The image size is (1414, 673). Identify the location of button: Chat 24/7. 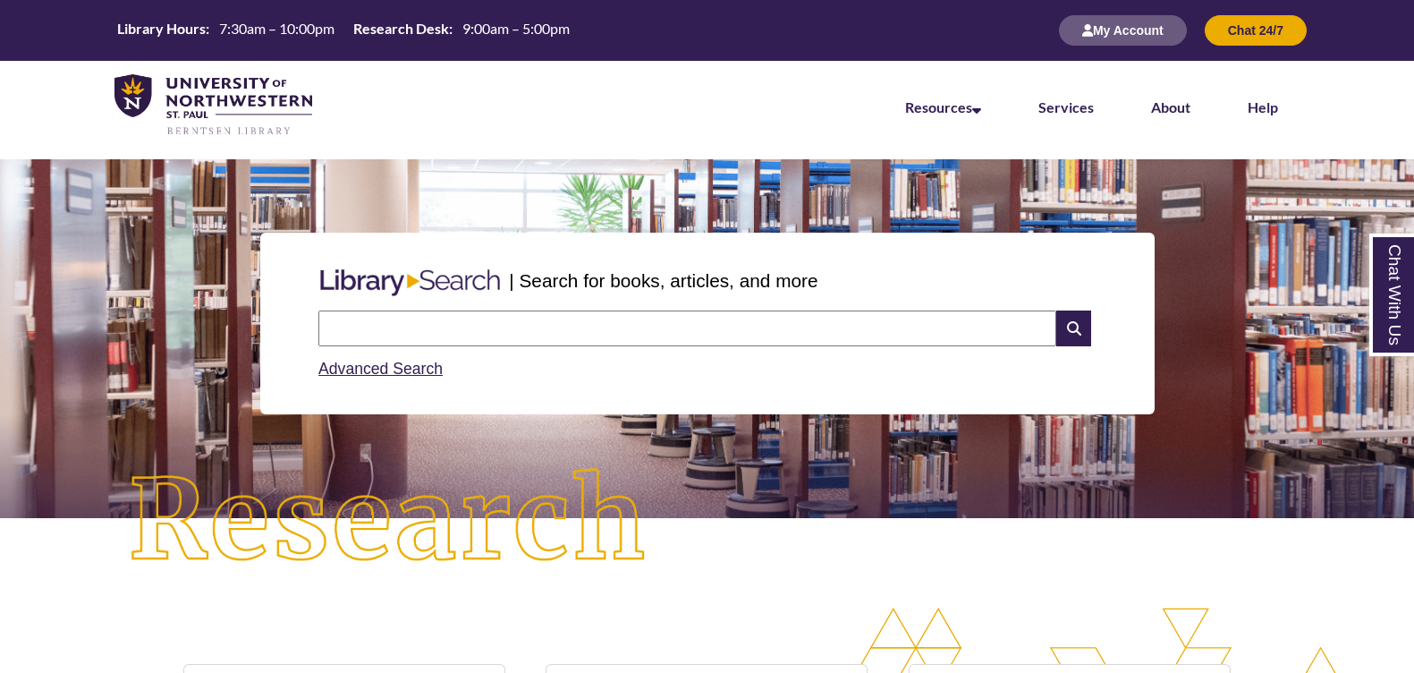
(1256, 30).